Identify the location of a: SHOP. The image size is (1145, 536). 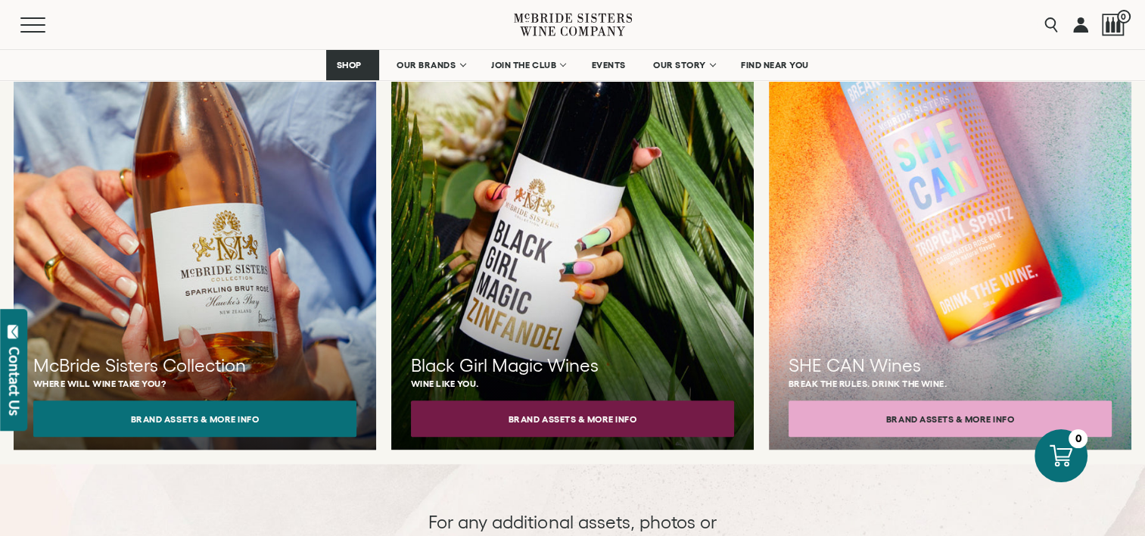
(353, 65).